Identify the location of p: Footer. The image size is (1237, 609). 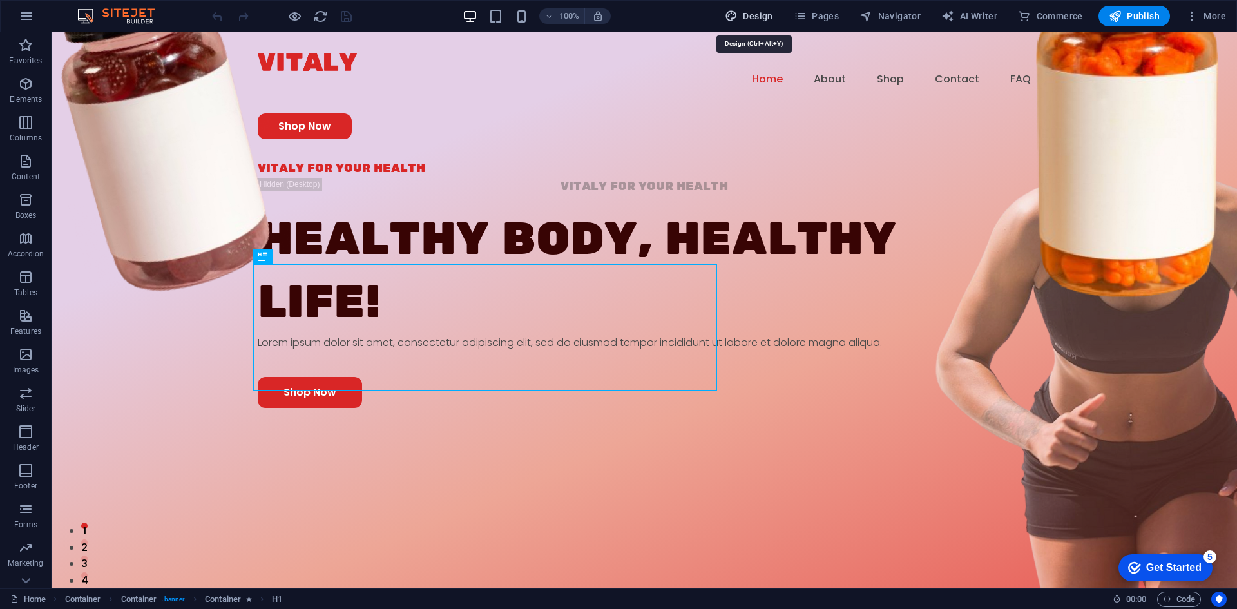
(26, 486).